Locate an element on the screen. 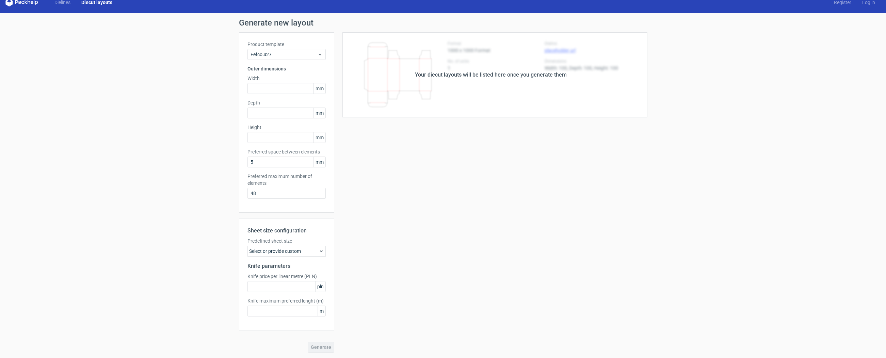 This screenshot has height=358, width=886. h2: Sheet size configuration is located at coordinates (287, 231).